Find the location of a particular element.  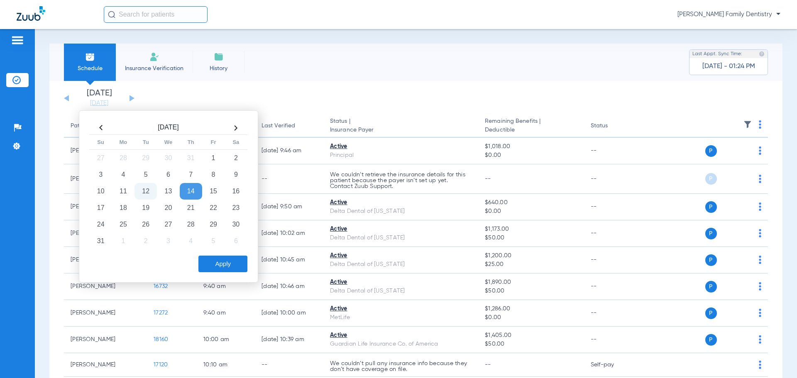

span: $1,173.00 is located at coordinates (531, 229).